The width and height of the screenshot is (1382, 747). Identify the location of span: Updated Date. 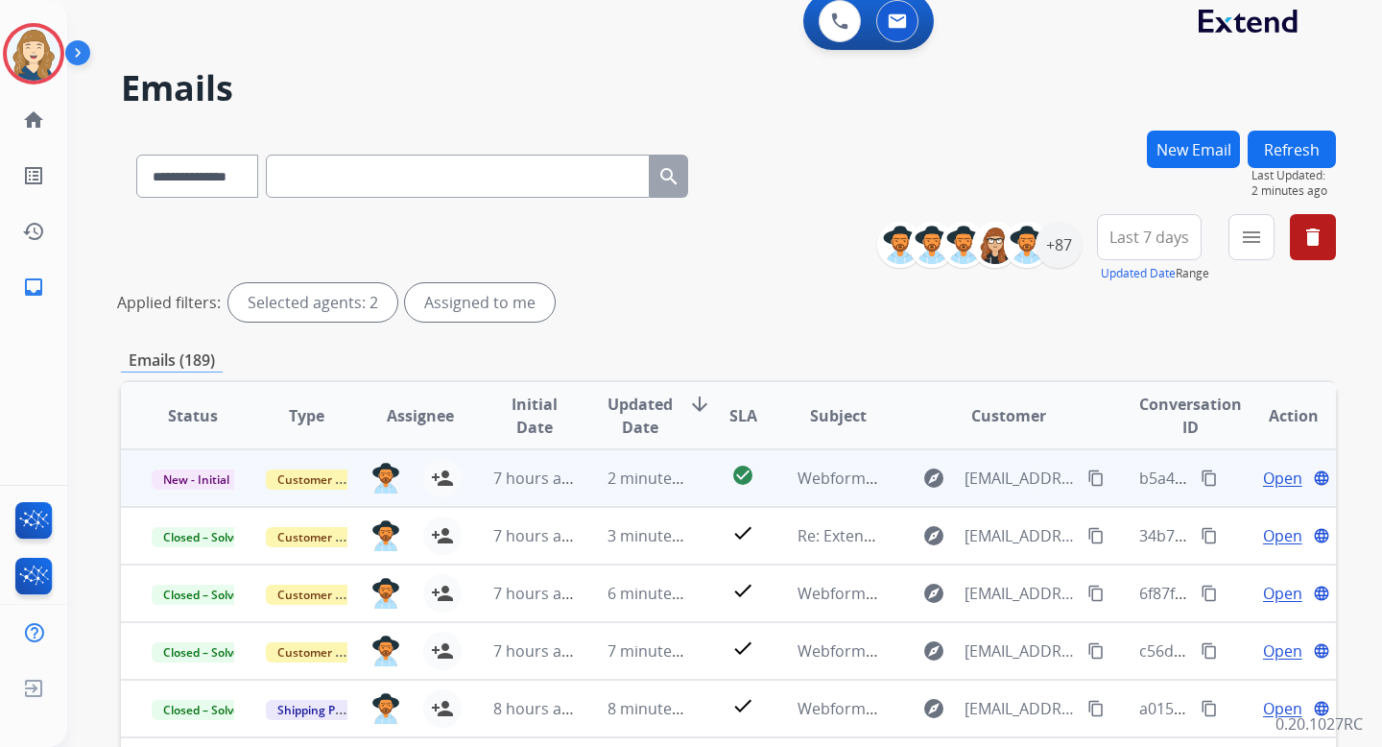
(640, 416).